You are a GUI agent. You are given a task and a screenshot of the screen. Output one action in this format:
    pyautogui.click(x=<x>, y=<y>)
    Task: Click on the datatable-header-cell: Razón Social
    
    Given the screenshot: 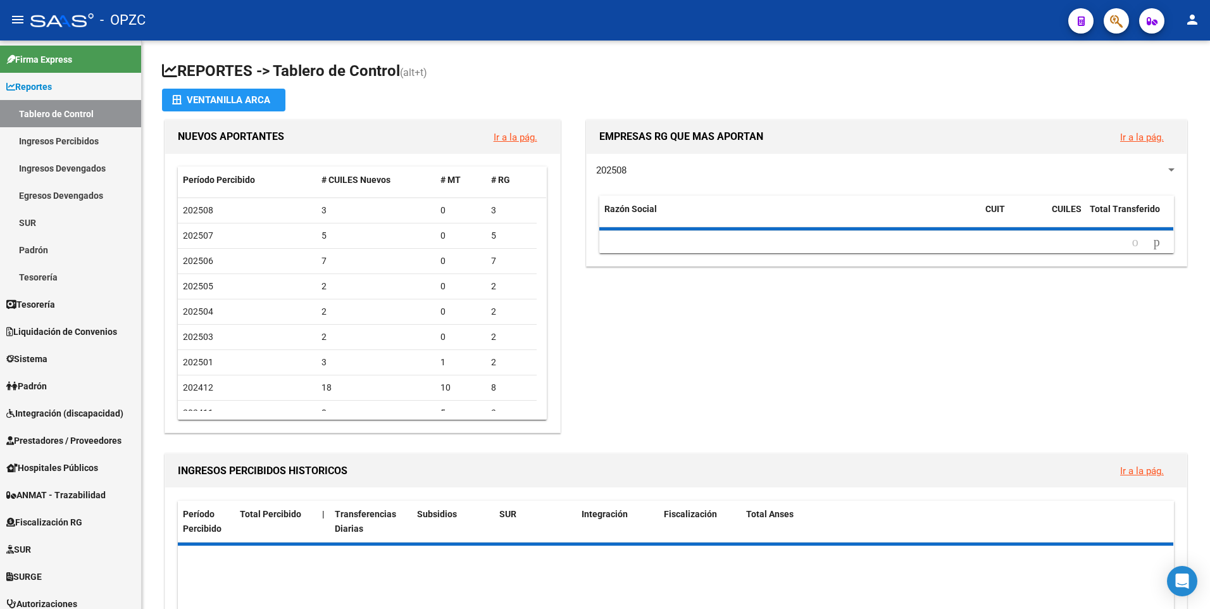 What is the action you would take?
    pyautogui.click(x=789, y=216)
    